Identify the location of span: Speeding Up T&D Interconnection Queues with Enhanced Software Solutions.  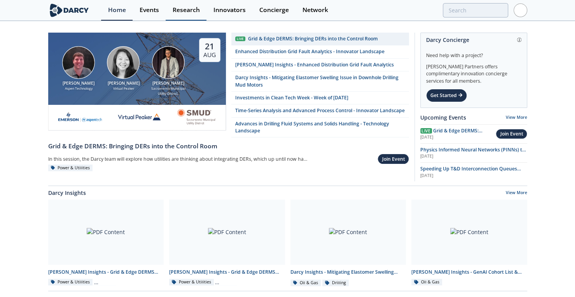
(470, 172).